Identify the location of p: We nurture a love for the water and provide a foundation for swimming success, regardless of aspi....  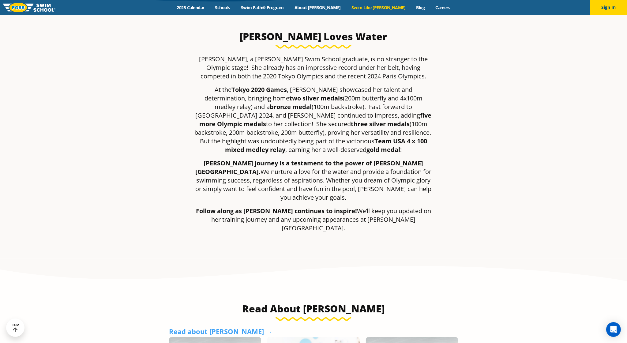
(313, 180).